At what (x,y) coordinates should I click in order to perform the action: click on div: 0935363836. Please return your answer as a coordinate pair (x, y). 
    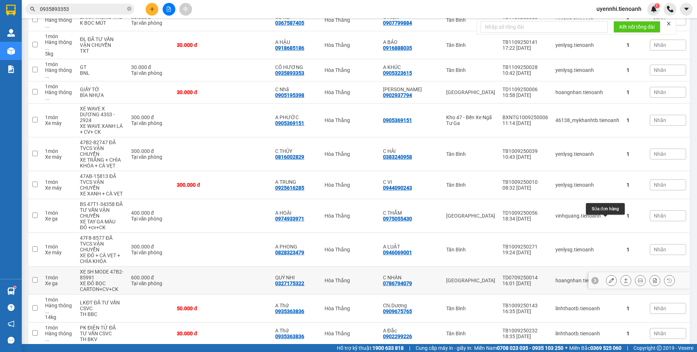
    Looking at the image, I should click on (290, 336).